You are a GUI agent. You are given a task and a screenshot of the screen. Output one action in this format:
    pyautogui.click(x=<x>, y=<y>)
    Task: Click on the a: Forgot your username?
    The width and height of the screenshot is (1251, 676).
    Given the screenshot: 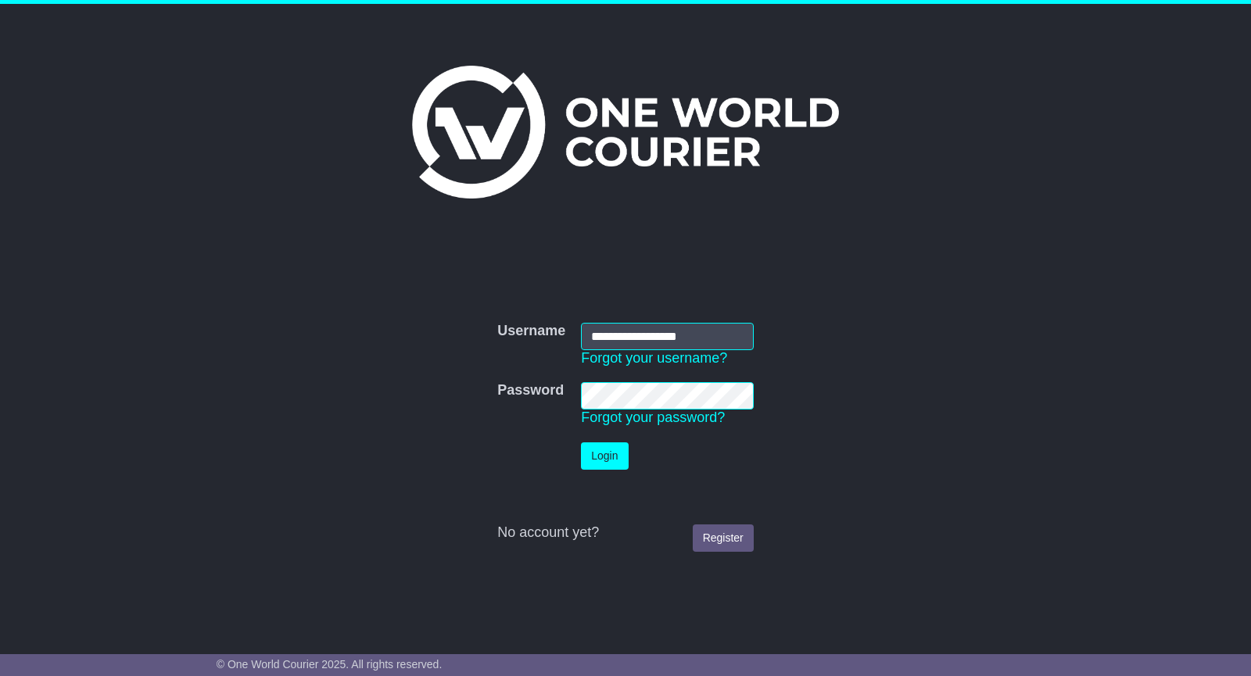 What is the action you would take?
    pyautogui.click(x=654, y=358)
    